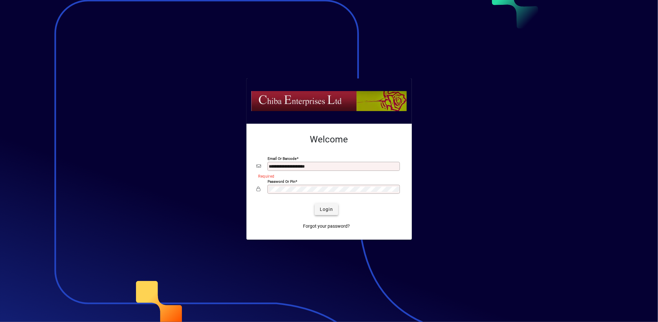 This screenshot has height=322, width=658. I want to click on h2: Welcome, so click(329, 140).